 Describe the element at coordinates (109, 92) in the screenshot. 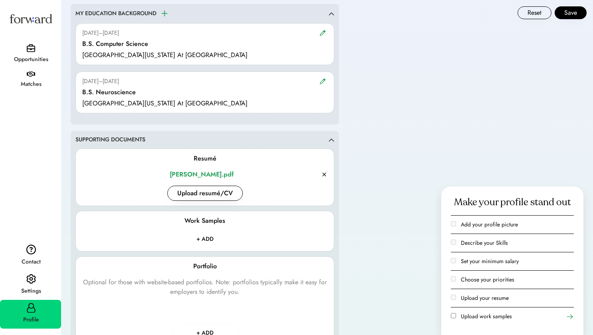

I see `div: B.S. Neuroscience` at that location.